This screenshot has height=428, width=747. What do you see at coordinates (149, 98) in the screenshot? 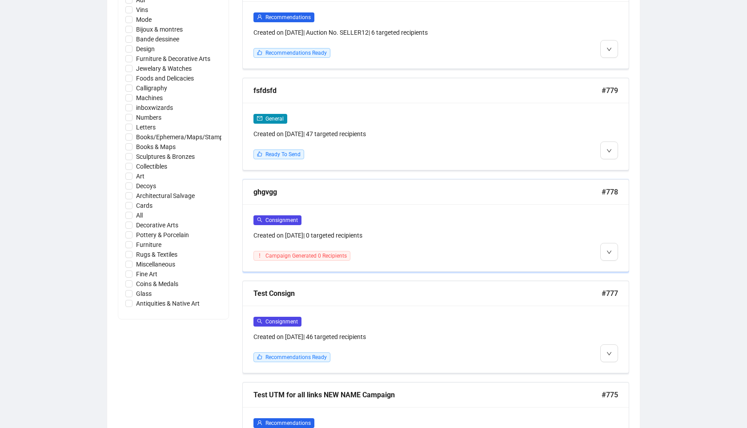
I see `span: Machines` at bounding box center [149, 98].